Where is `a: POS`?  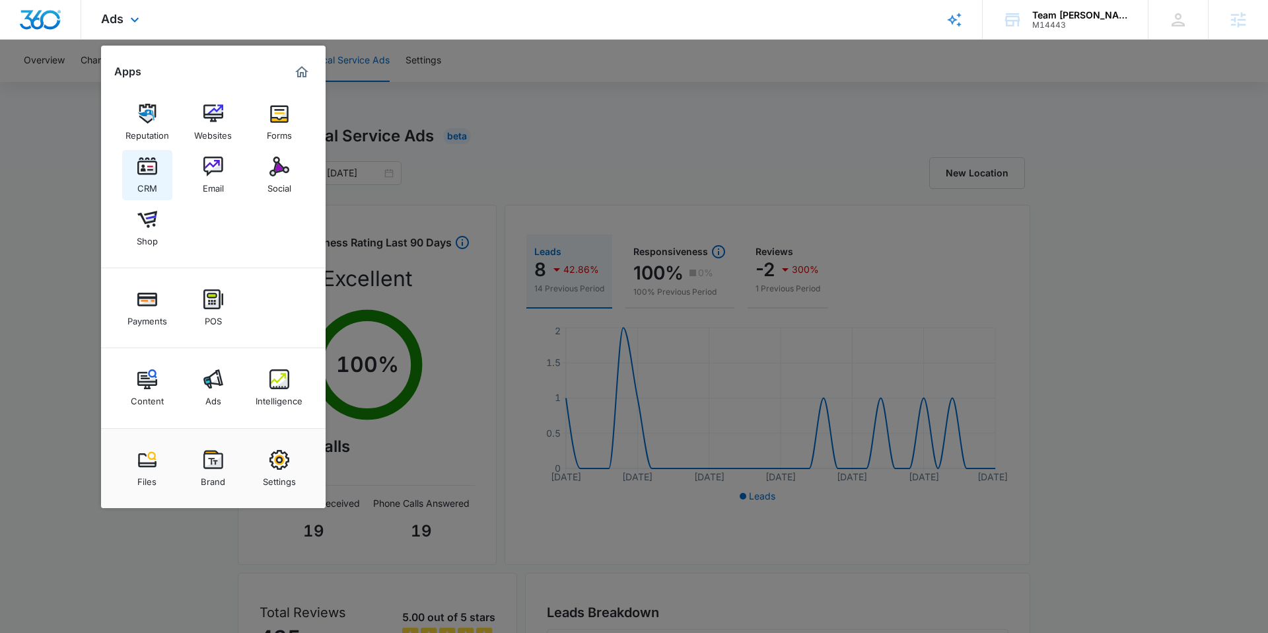
a: POS is located at coordinates (213, 308).